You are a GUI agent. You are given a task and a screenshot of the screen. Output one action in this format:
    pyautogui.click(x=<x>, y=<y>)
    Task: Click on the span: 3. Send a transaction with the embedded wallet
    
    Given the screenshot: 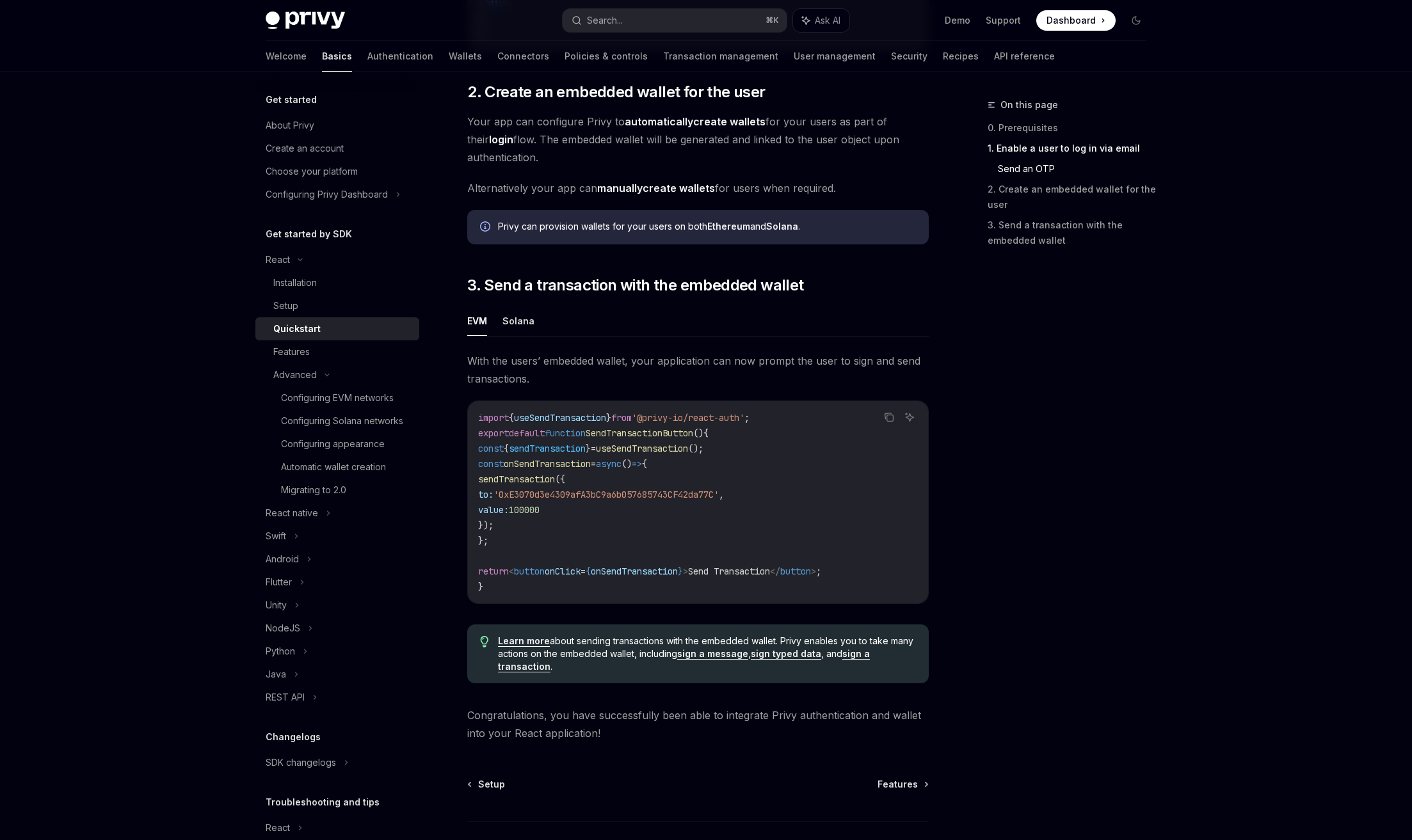 What is the action you would take?
    pyautogui.click(x=635, y=285)
    